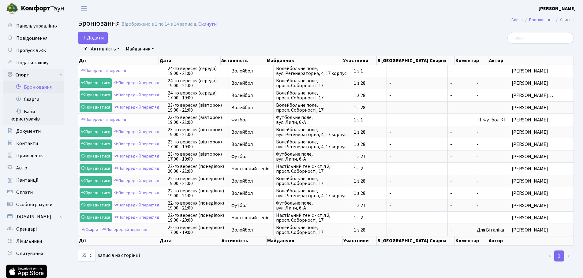 This screenshot has height=278, width=583. I want to click on span: Повідомлення, so click(32, 38).